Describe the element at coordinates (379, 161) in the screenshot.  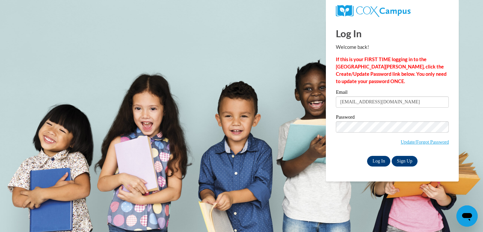
I see `input: Log In` at that location.